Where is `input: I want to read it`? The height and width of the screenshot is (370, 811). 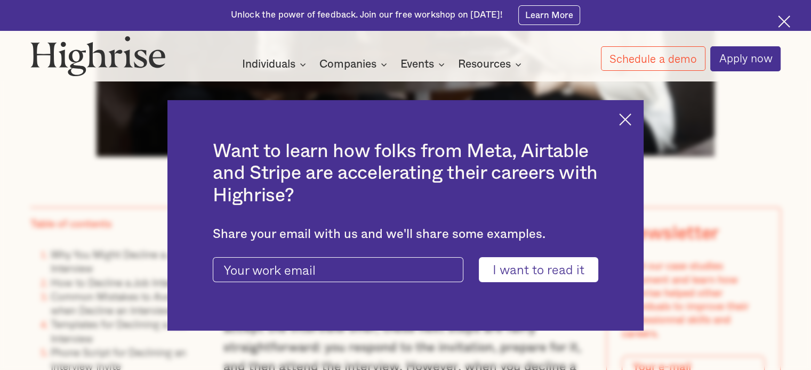
input: I want to read it is located at coordinates (538, 270).